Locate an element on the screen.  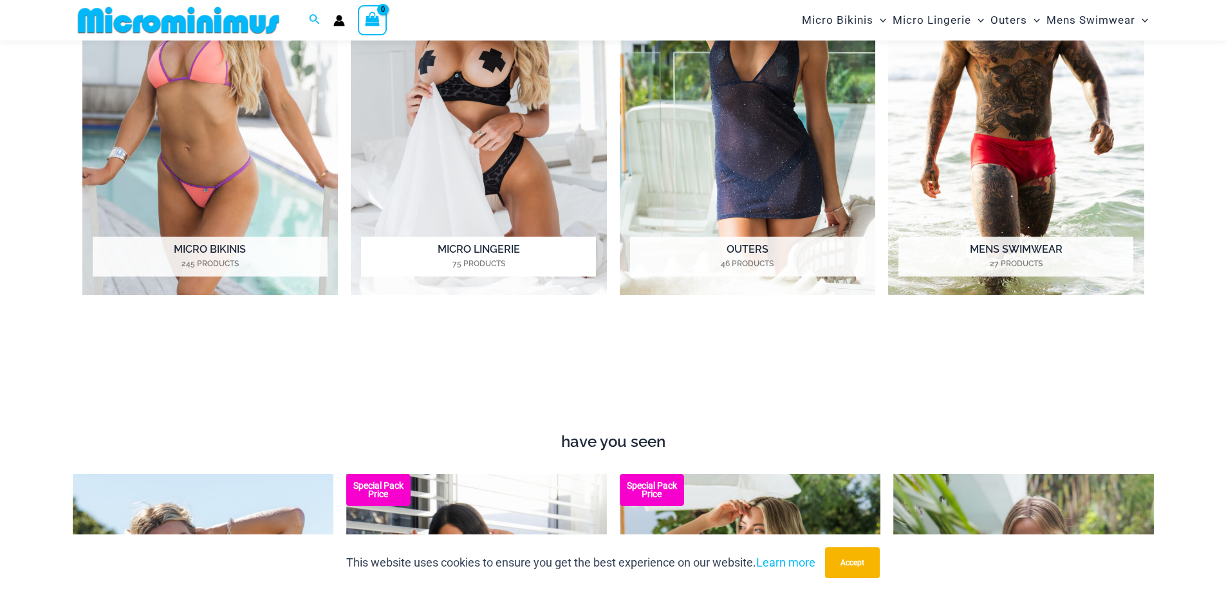
nav: Site Navigation is located at coordinates (975, 20).